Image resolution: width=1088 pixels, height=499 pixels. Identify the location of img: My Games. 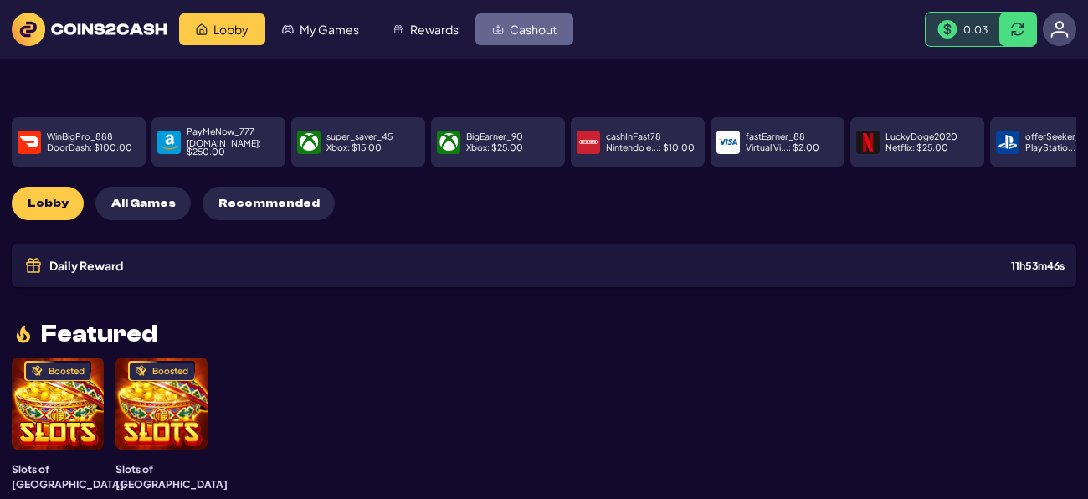
(288, 29).